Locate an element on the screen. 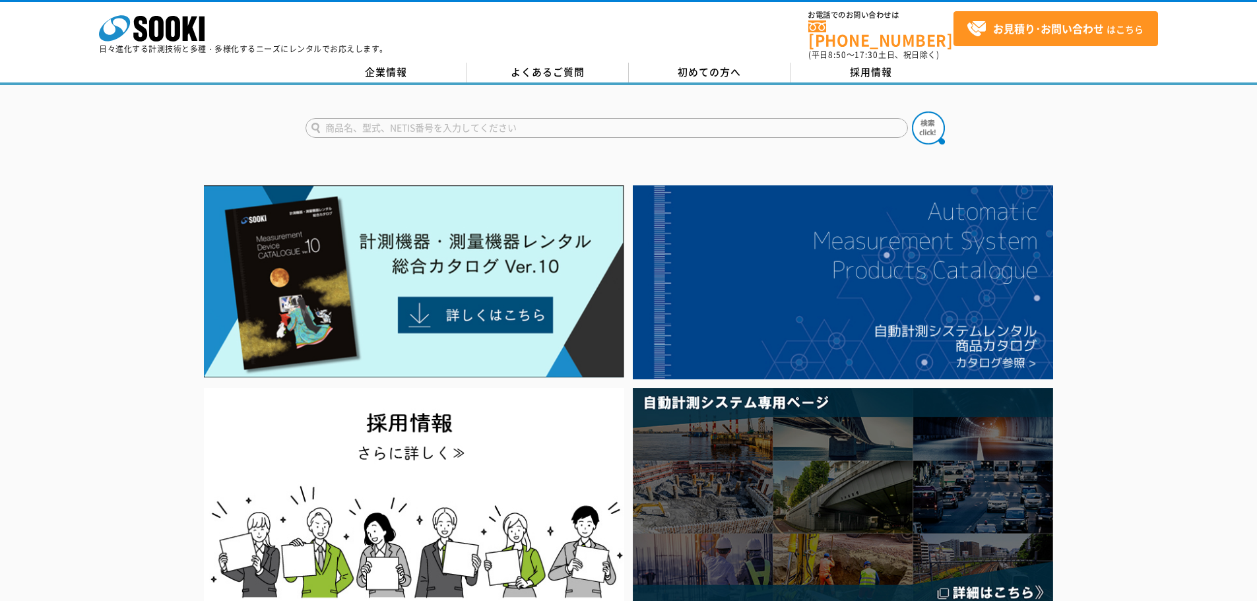 This screenshot has height=601, width=1257. p: 日々進化する計測技術と多種・多様化するニーズにレンタルでお応えします。 is located at coordinates (243, 49).